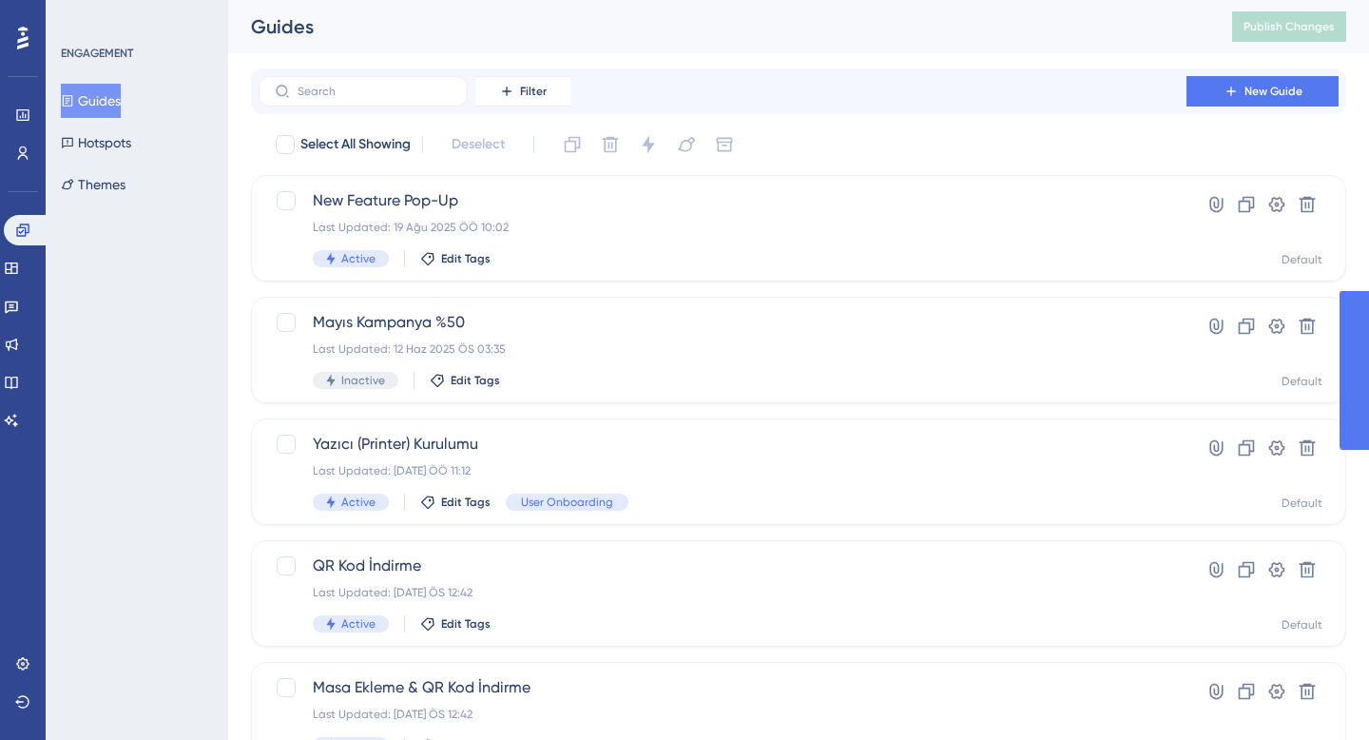 The image size is (1369, 740). What do you see at coordinates (1262, 91) in the screenshot?
I see `button: New Guide` at bounding box center [1262, 91].